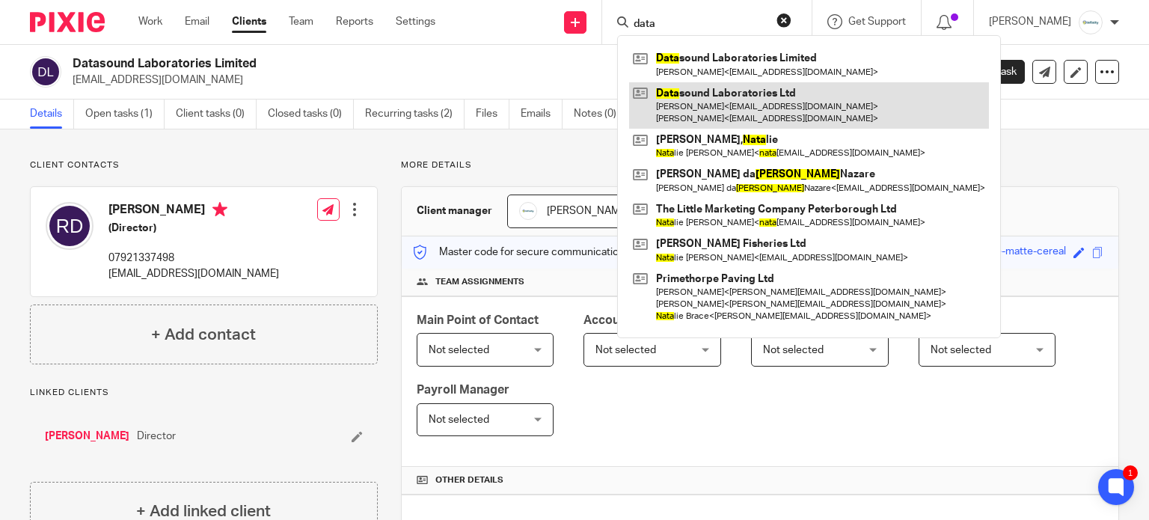 Image resolution: width=1149 pixels, height=520 pixels. I want to click on span: Director, so click(156, 436).